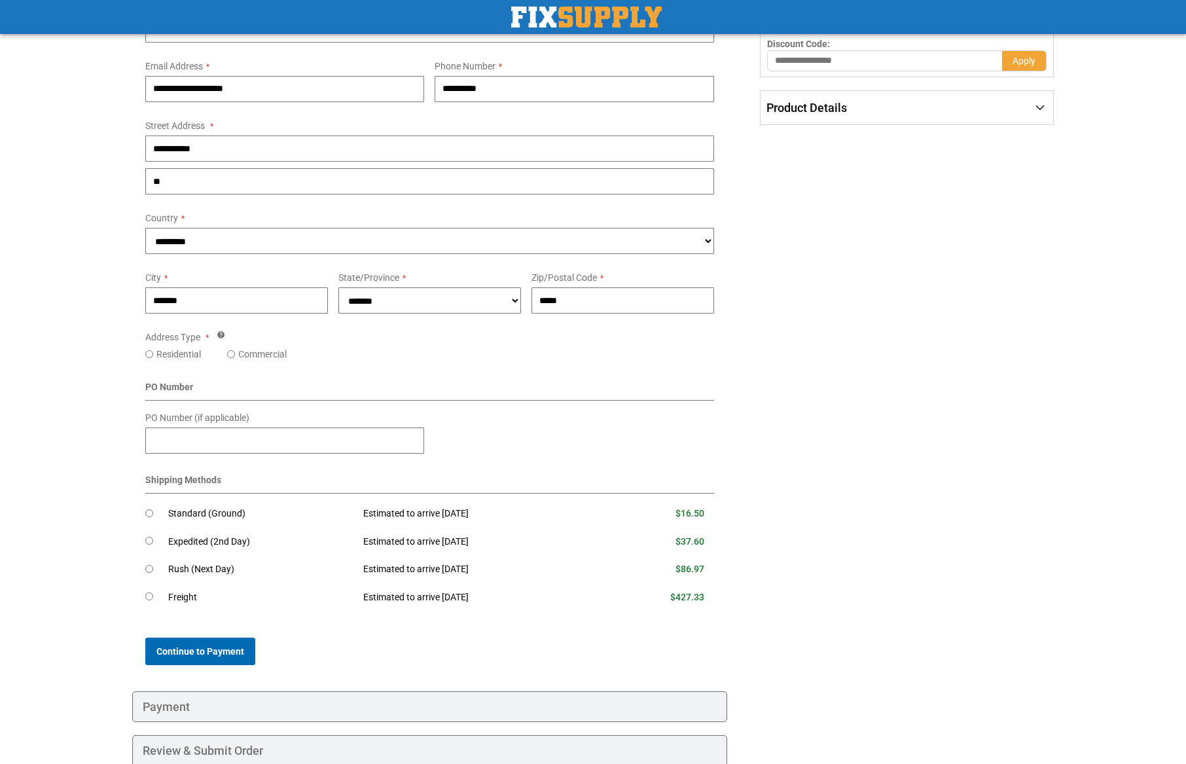  What do you see at coordinates (690, 569) in the screenshot?
I see `span: $86.97` at bounding box center [690, 569].